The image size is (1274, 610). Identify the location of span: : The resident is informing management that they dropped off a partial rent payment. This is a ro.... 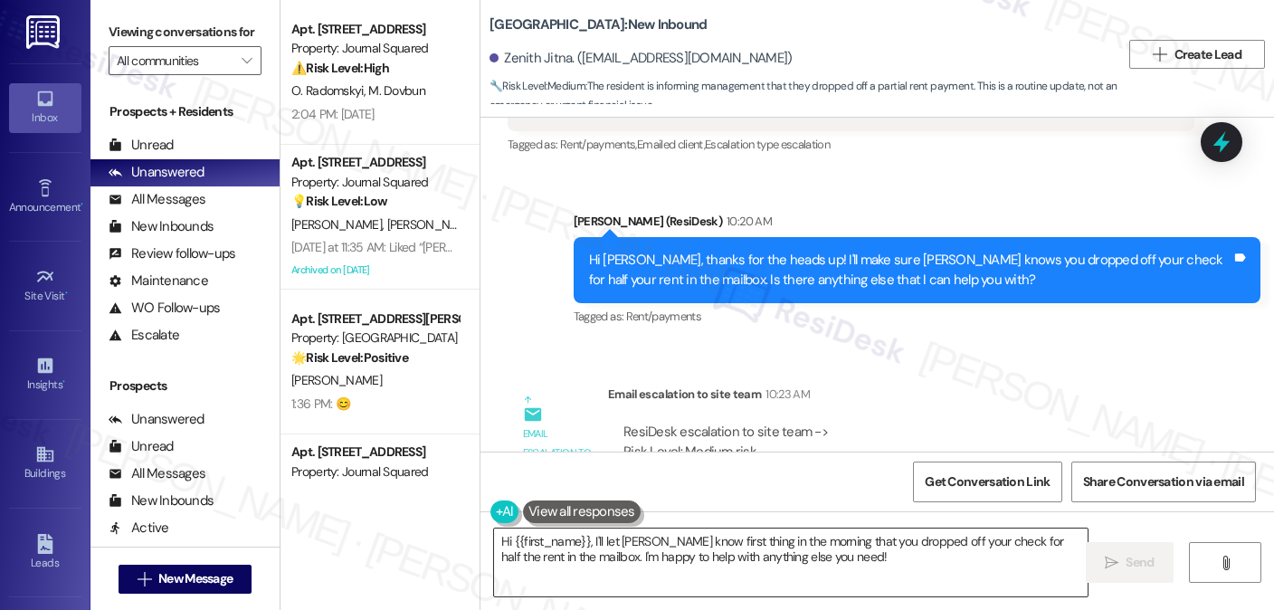
(805, 96).